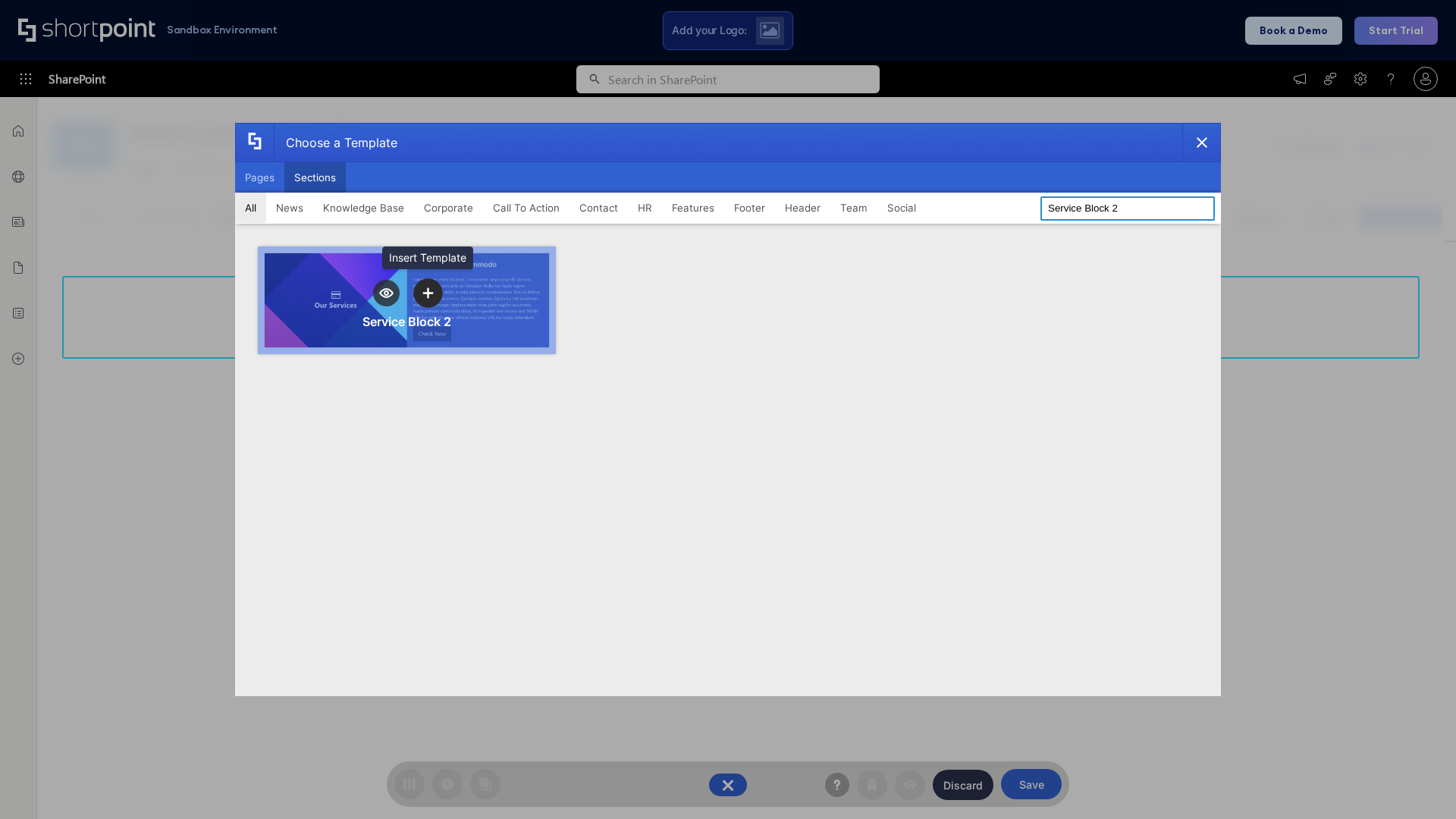 This screenshot has height=819, width=1456. I want to click on input: Search, so click(1128, 208).